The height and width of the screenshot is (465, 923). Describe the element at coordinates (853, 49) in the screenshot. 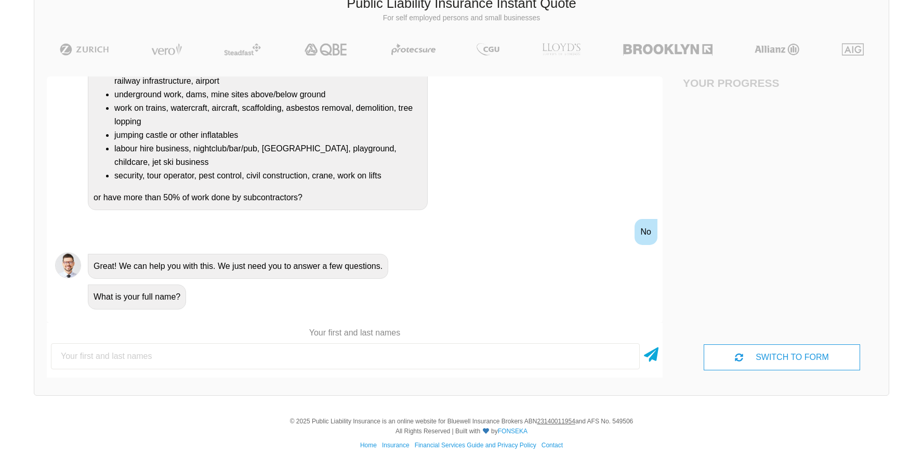

I see `img: AIG | Public Liability Insurance` at that location.